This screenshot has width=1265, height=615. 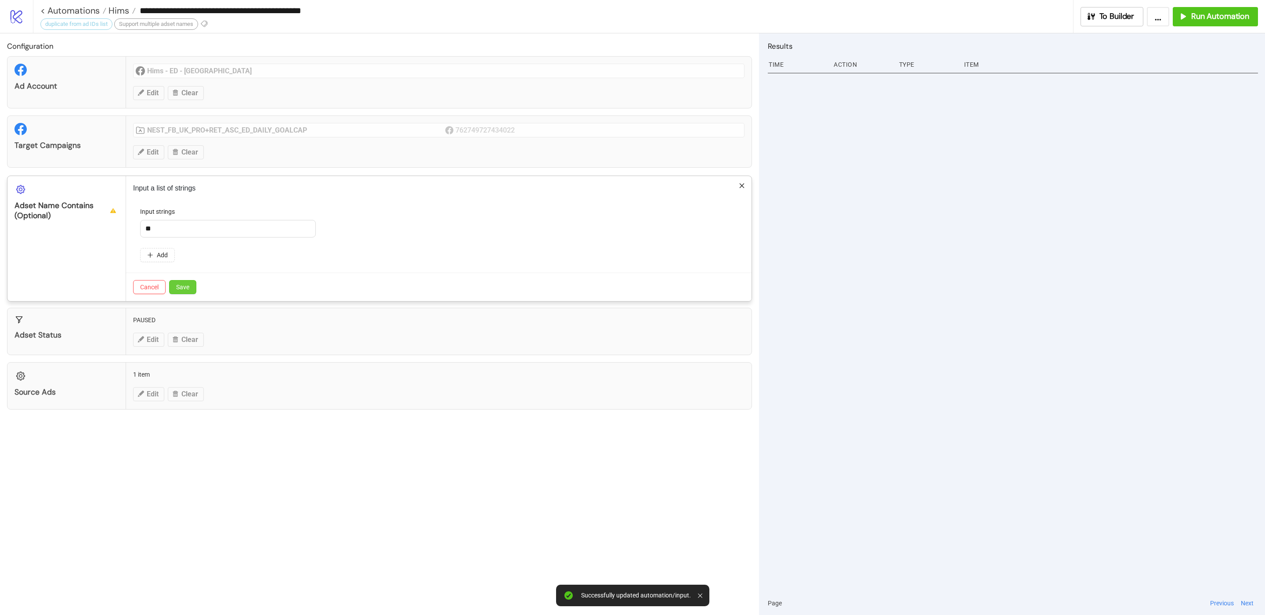 I want to click on a: Hims, so click(x=121, y=11).